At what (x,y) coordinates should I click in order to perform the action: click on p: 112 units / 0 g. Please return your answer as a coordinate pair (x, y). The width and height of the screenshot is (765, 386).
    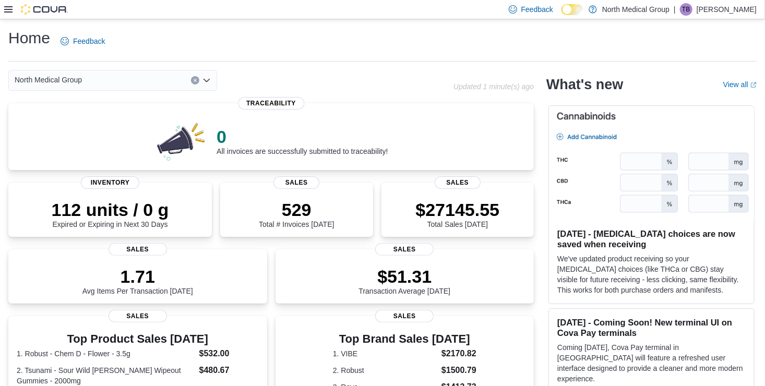
    Looking at the image, I should click on (110, 210).